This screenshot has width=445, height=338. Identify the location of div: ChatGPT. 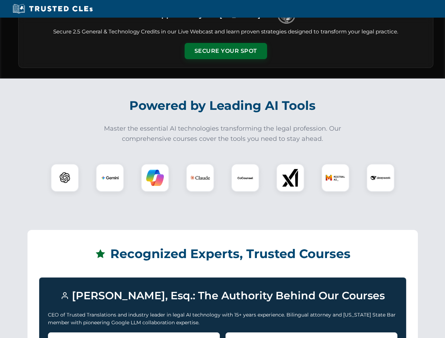
(65, 178).